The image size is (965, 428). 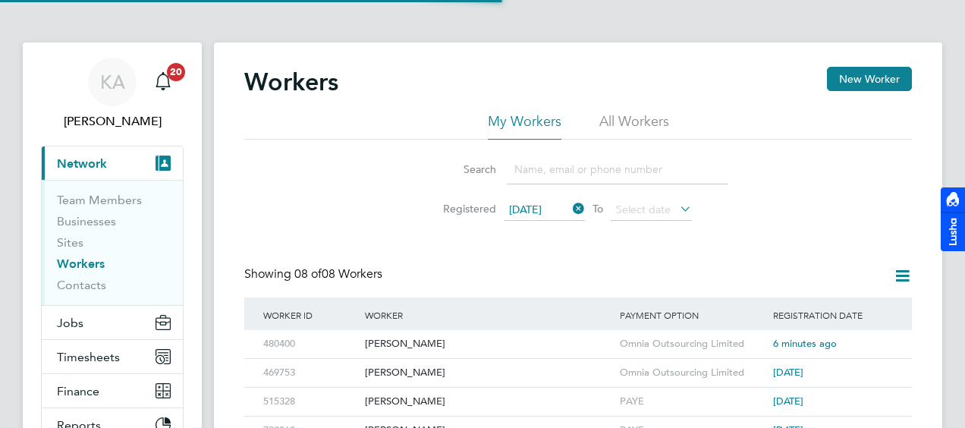 What do you see at coordinates (693, 402) in the screenshot?
I see `div: PAYE` at bounding box center [693, 402].